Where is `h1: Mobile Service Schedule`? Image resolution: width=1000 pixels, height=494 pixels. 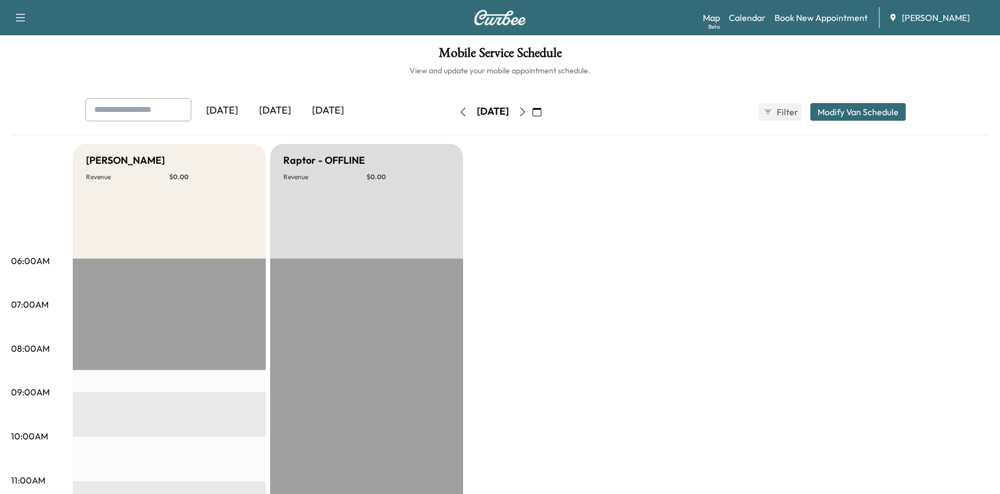
h1: Mobile Service Schedule is located at coordinates (500, 56).